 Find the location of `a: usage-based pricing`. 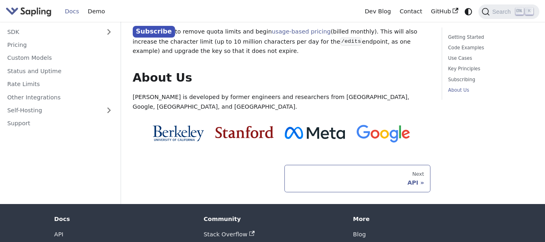

a: usage-based pricing is located at coordinates (301, 31).